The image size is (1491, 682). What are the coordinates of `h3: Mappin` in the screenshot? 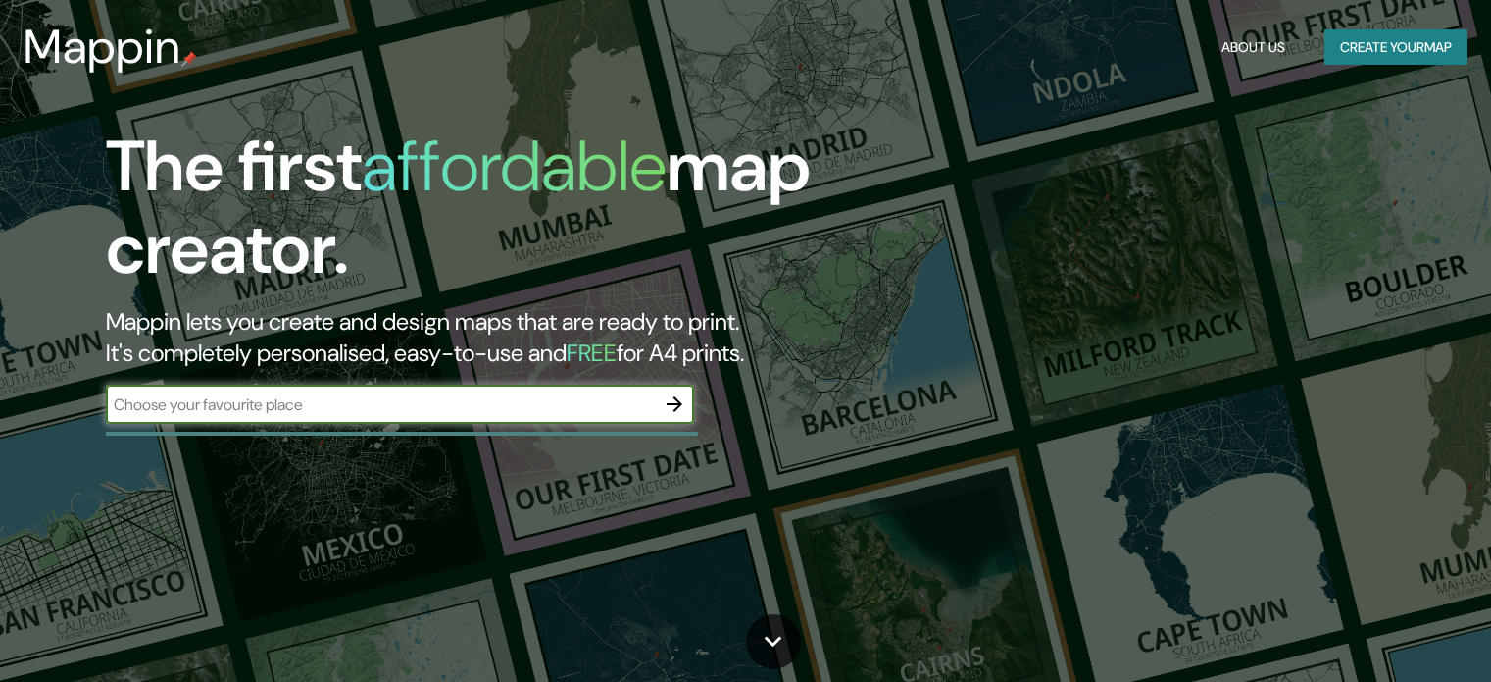 It's located at (102, 47).